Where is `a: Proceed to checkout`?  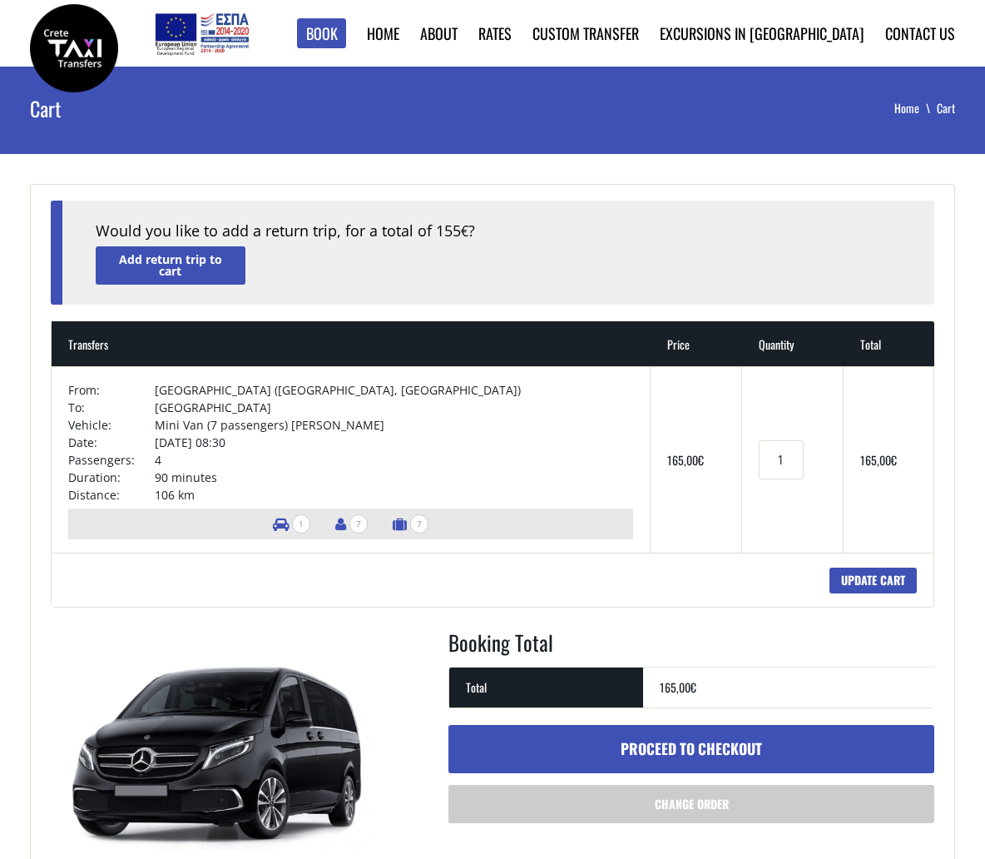 a: Proceed to checkout is located at coordinates (691, 749).